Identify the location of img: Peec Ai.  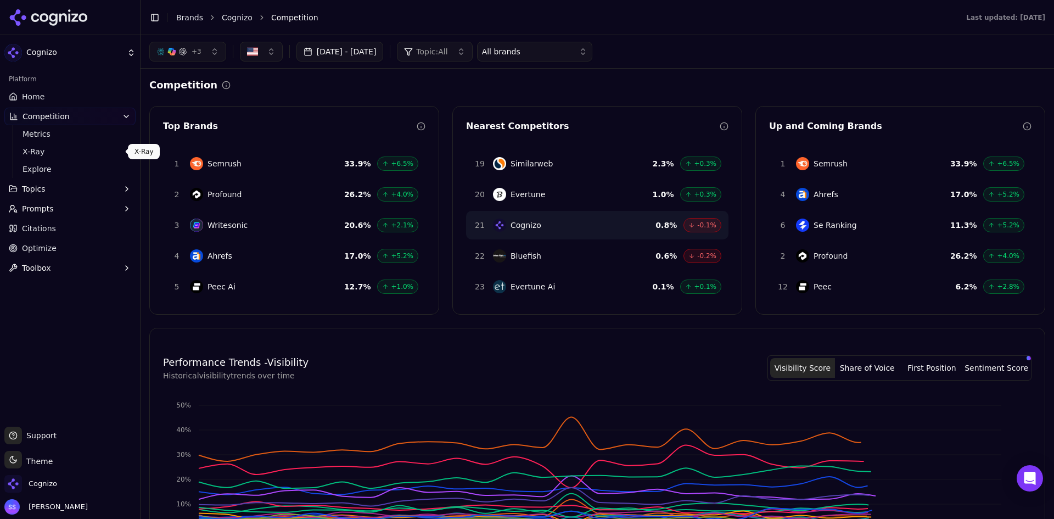
(197, 287).